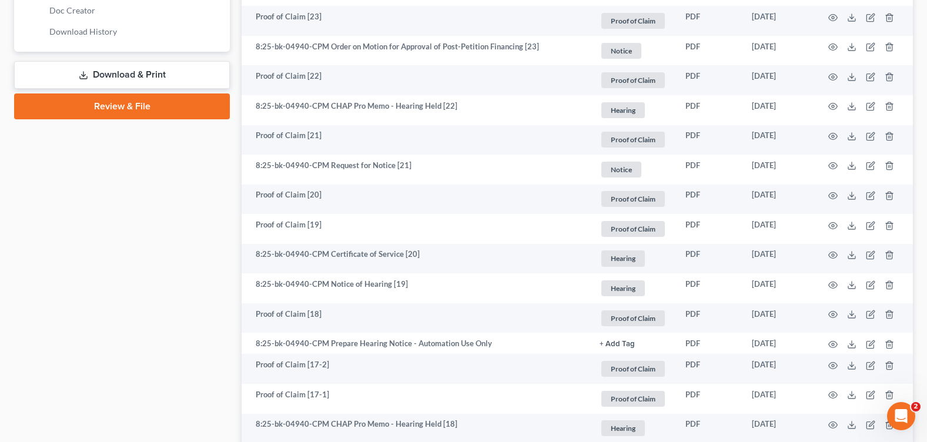 This screenshot has width=927, height=442. Describe the element at coordinates (415, 21) in the screenshot. I see `td: Proof of Claim [23]` at that location.